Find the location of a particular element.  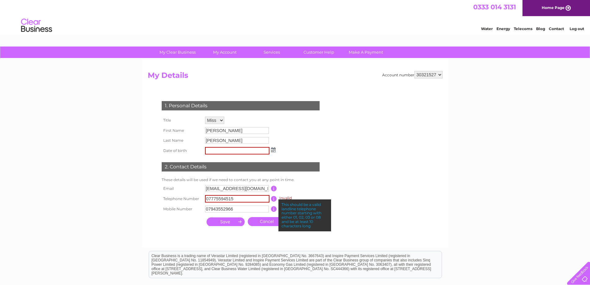

td: These details will be used if we need to contact you at any point in time. is located at coordinates (241, 180).